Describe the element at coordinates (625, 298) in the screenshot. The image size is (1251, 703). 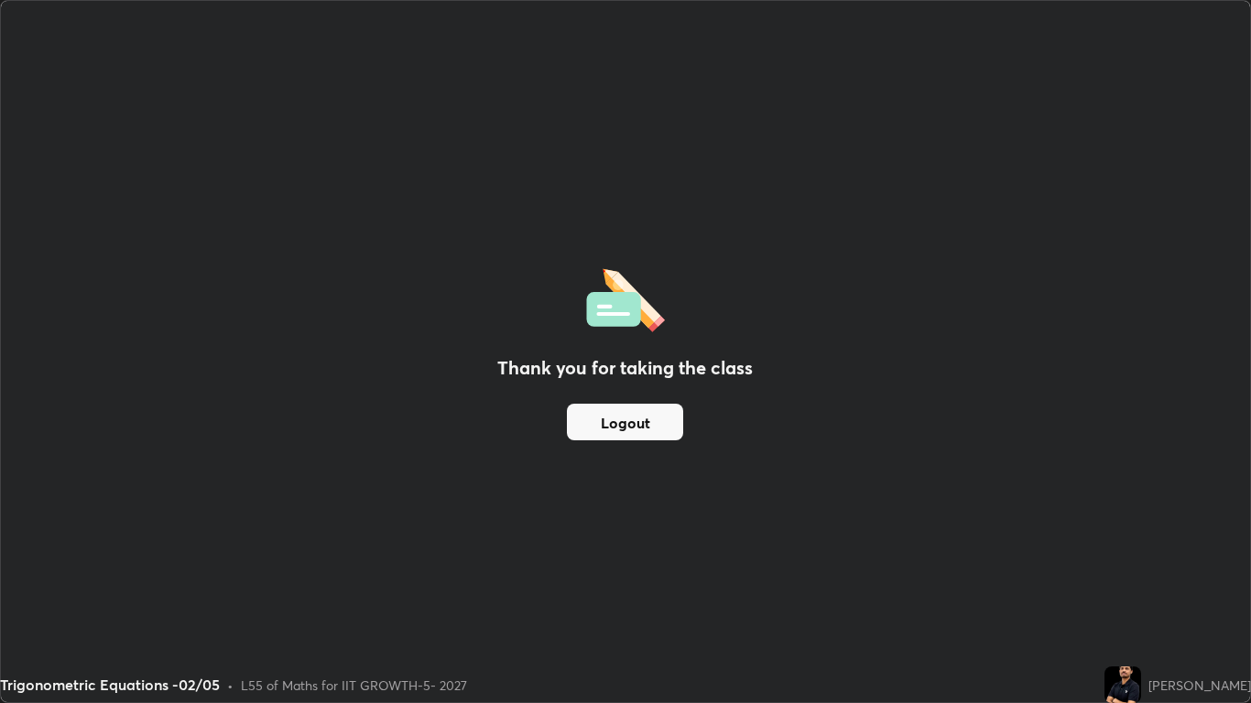
I see `img: offlineFeedback.1438e8b3.svg` at that location.